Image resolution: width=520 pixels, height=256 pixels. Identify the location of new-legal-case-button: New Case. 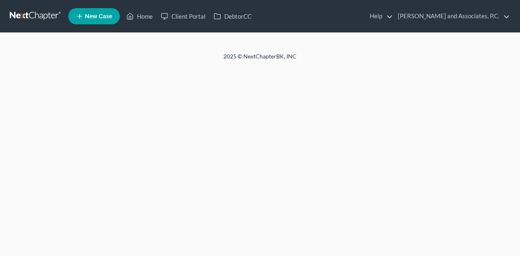
(94, 16).